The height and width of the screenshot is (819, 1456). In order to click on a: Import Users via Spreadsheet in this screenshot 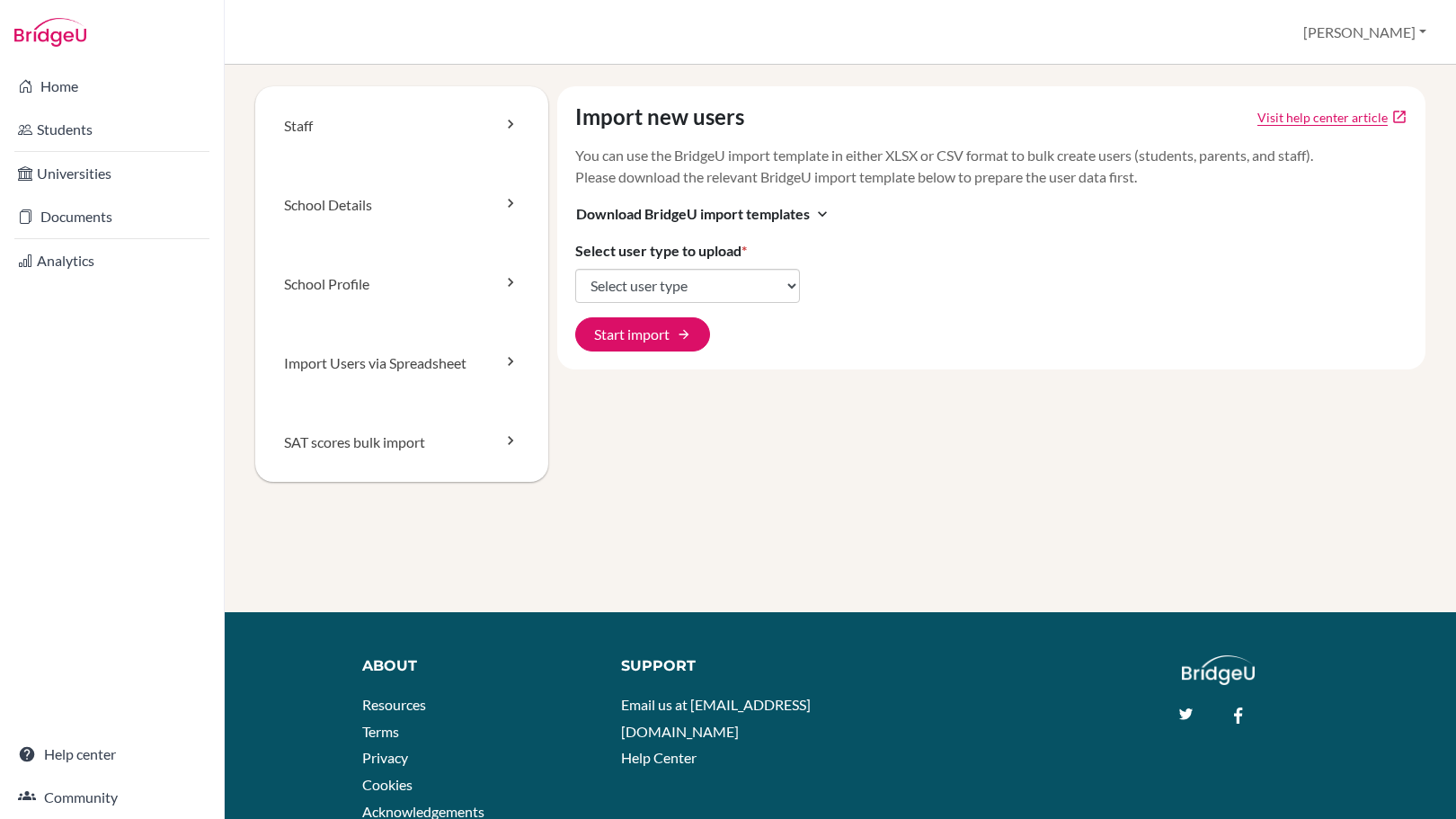, I will do `click(402, 363)`.